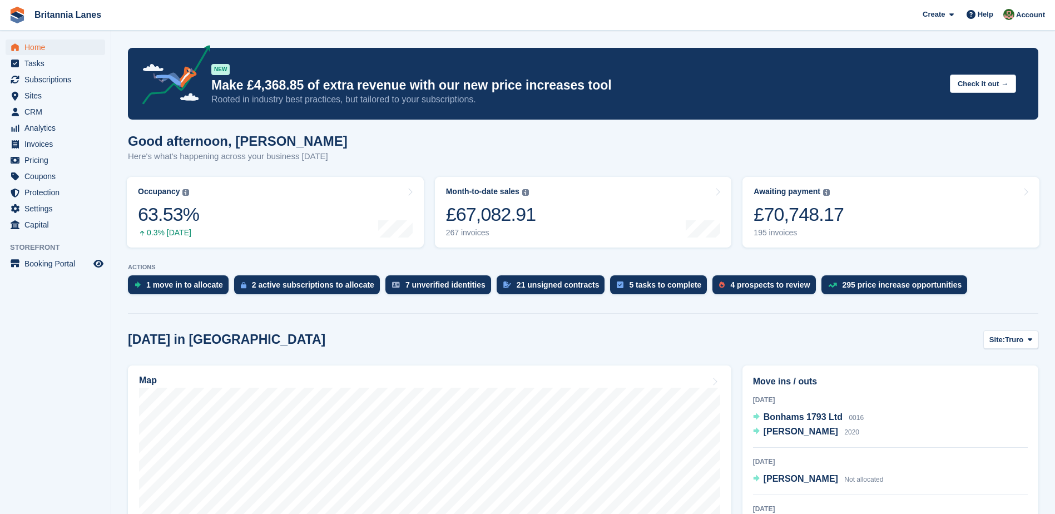 The image size is (1055, 514). What do you see at coordinates (856, 418) in the screenshot?
I see `span: 0016` at bounding box center [856, 418].